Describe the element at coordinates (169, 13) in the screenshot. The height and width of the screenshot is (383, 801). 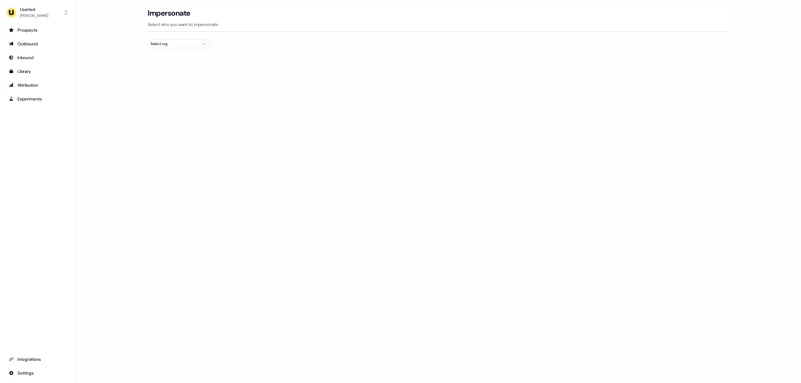
I see `h3: Impersonate` at that location.